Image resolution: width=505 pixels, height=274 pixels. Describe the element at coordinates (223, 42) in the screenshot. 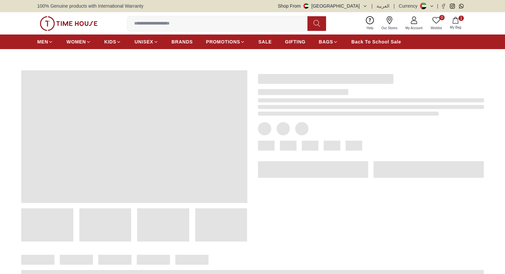

I see `span: PROMOTIONS` at that location.